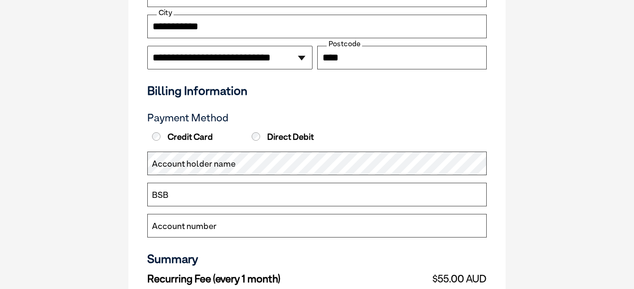  Describe the element at coordinates (256, 136) in the screenshot. I see `input: Direct Debit` at that location.